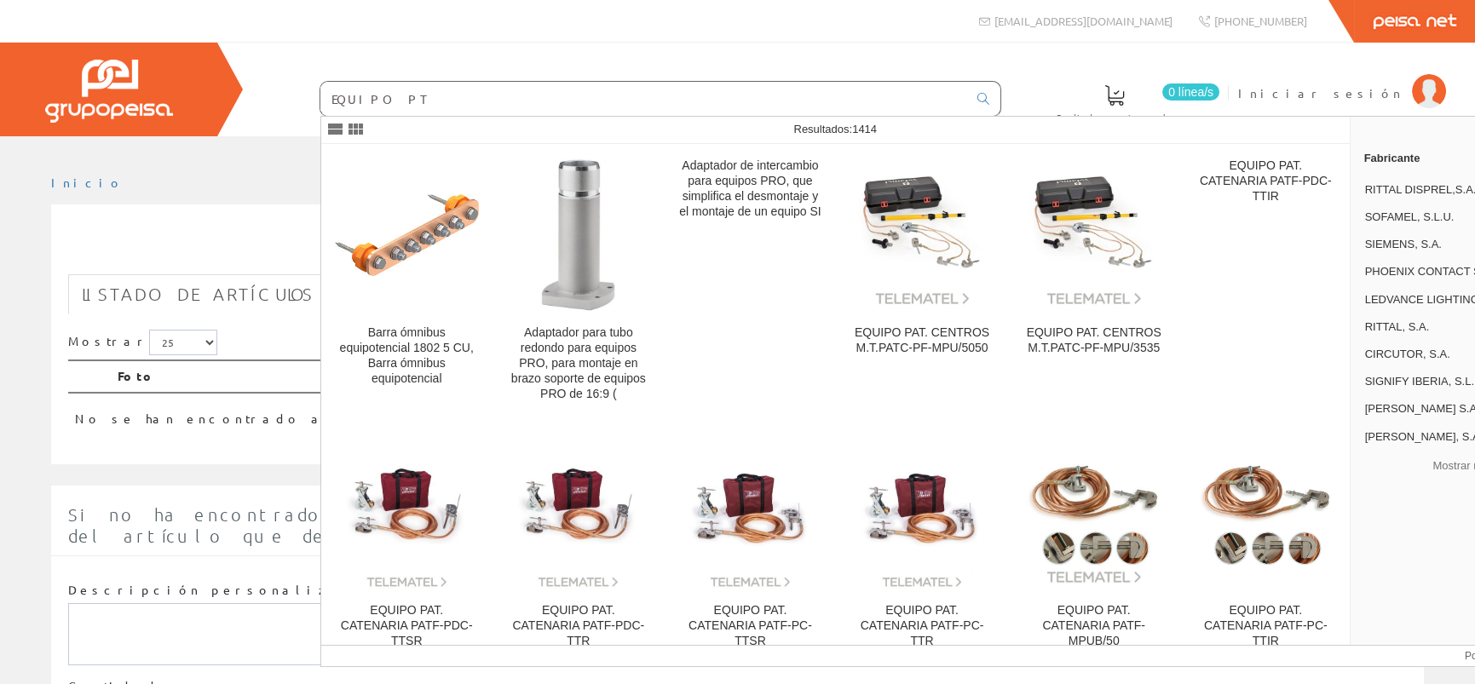 This screenshot has height=684, width=1475. Describe the element at coordinates (750, 513) in the screenshot. I see `img: EQUIPO PAT. CATENARIA PATF-PC-TTSR` at that location.